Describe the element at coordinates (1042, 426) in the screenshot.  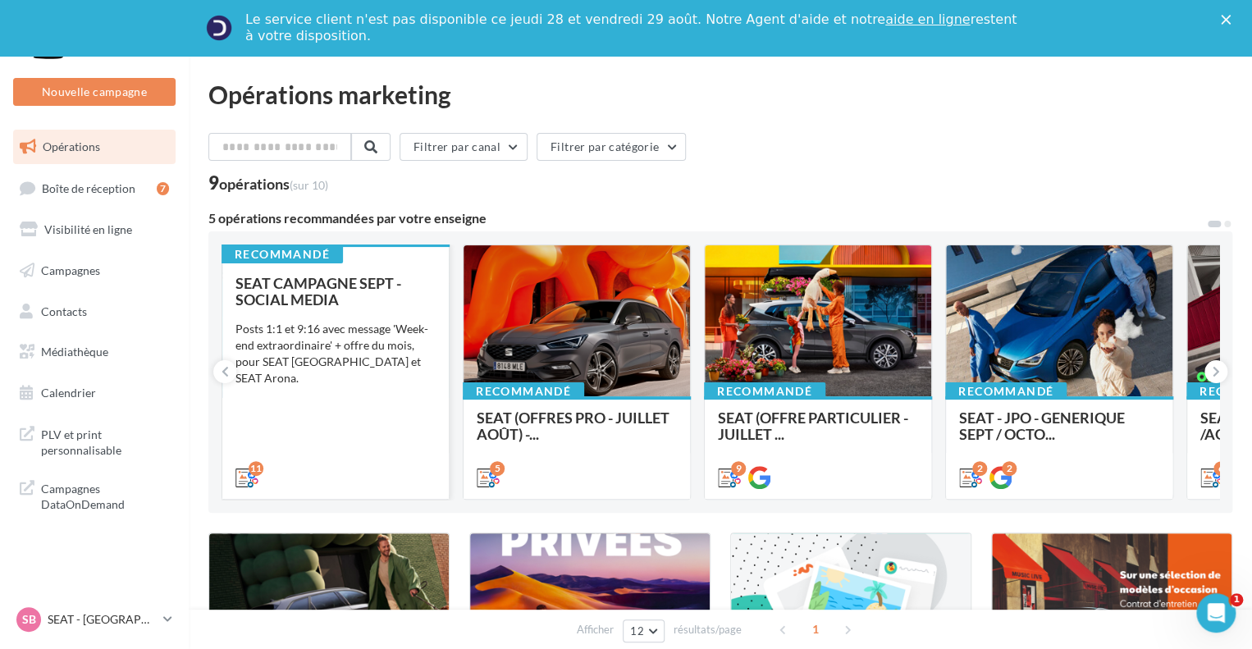
I see `span: SEAT - JPO - GENERIQUE SEPT / OCTO...` at that location.